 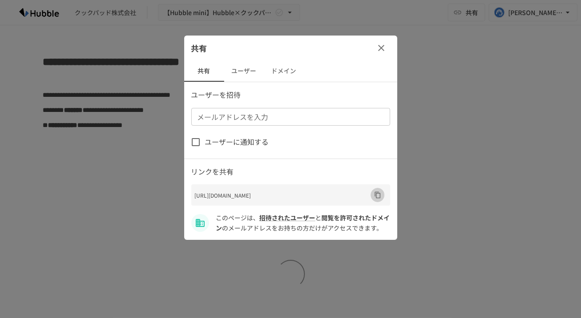 What do you see at coordinates (287, 217) in the screenshot?
I see `span: 招待されたユーザー` at bounding box center [287, 217].